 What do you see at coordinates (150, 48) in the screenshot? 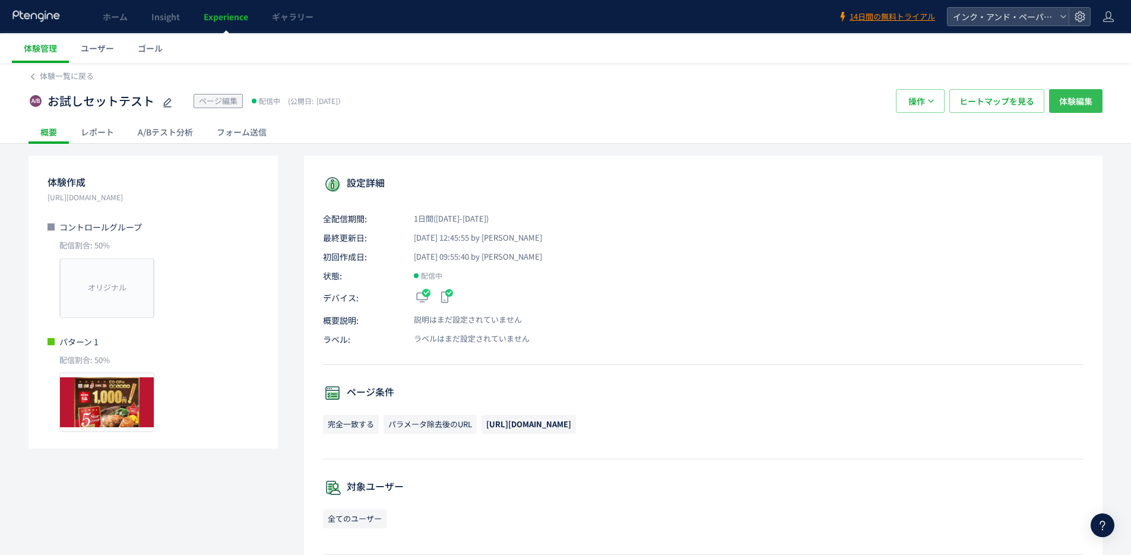
I see `span: ゴール` at bounding box center [150, 48].